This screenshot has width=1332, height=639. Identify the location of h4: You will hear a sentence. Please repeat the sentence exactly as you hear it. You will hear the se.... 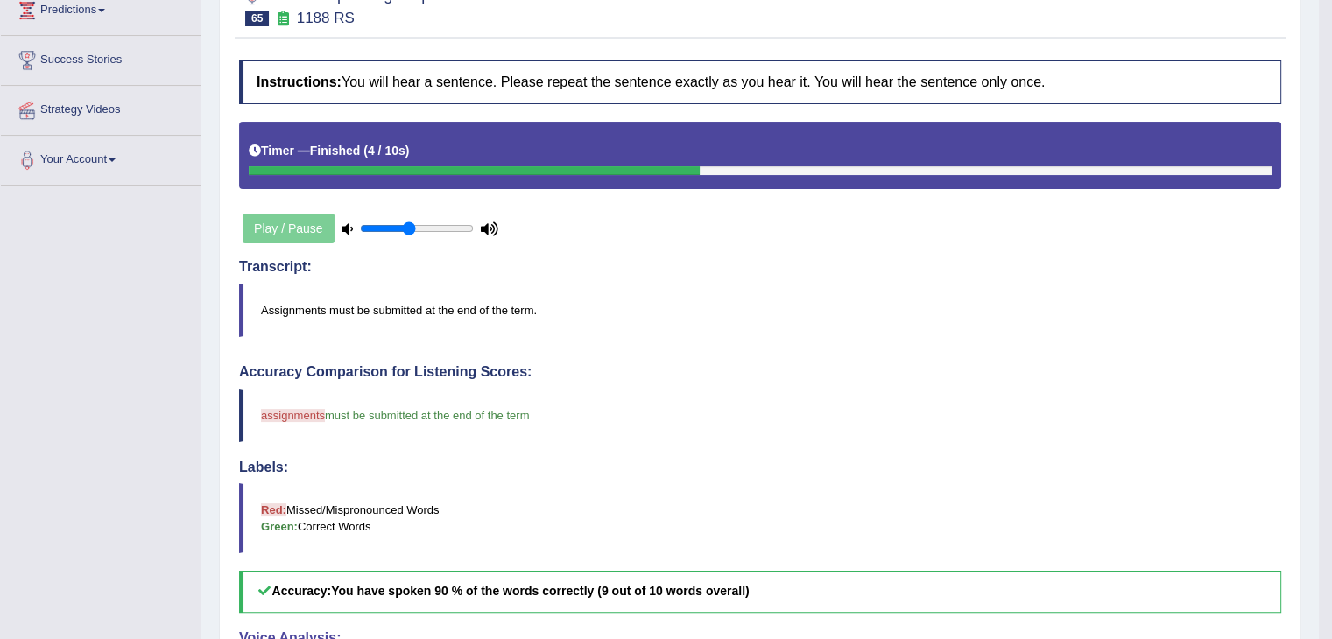
(760, 82).